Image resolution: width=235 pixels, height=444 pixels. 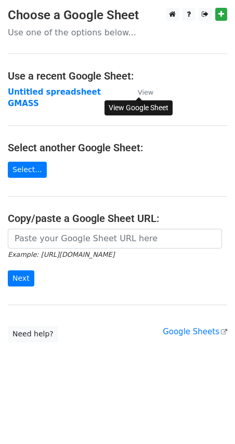 What do you see at coordinates (118, 15) in the screenshot?
I see `h3: Choose a Google Sheet` at bounding box center [118, 15].